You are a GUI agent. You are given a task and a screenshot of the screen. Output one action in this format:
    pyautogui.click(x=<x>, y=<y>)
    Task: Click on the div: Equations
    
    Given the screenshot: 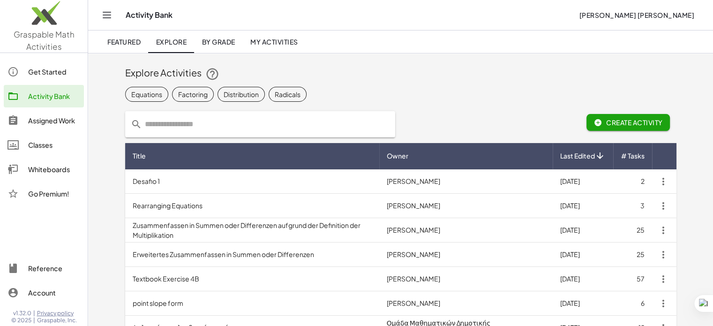 What is the action you would take?
    pyautogui.click(x=147, y=94)
    